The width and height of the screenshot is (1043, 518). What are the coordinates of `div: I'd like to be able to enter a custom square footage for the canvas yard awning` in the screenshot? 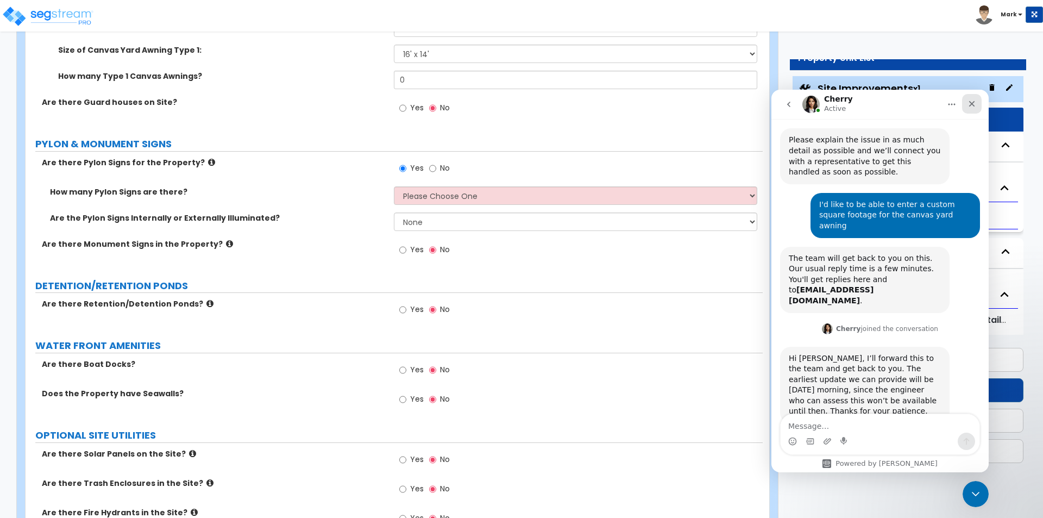 It's located at (124, 126).